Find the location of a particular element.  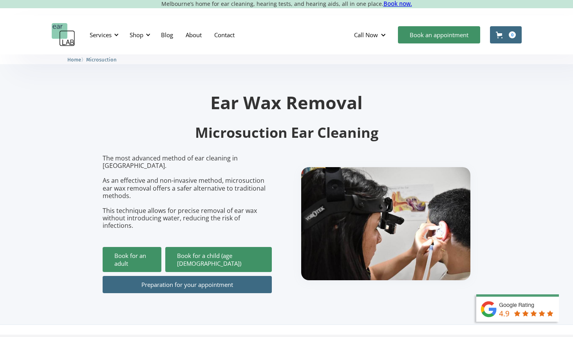

a: Blog is located at coordinates (167, 35).